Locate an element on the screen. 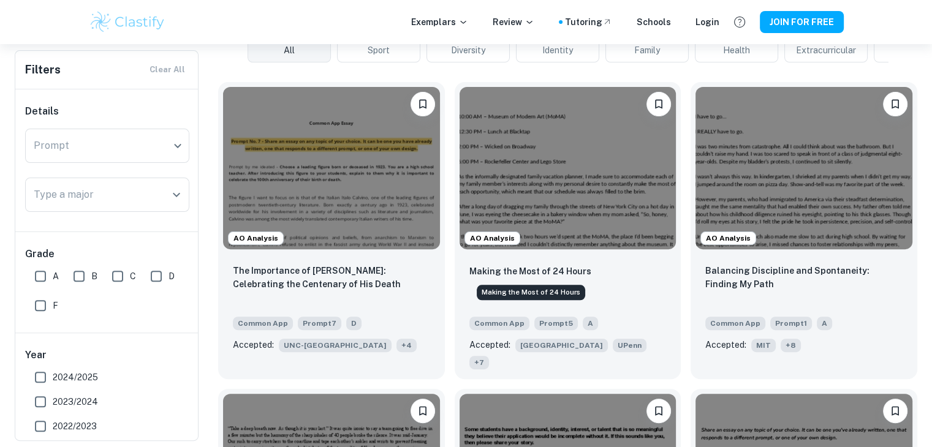 The image size is (932, 447). h6: Details is located at coordinates (107, 112).